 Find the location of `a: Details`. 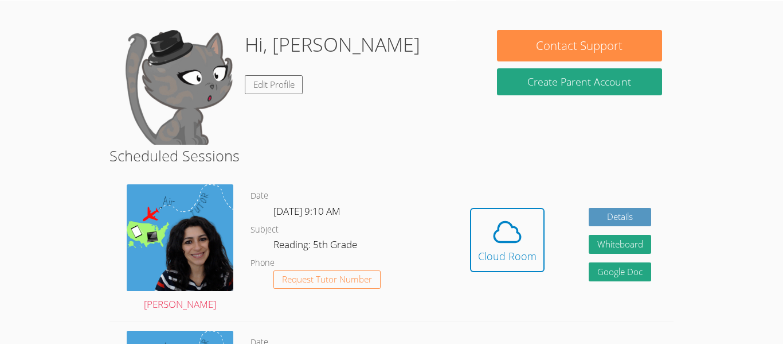

a: Details is located at coordinates (620, 217).